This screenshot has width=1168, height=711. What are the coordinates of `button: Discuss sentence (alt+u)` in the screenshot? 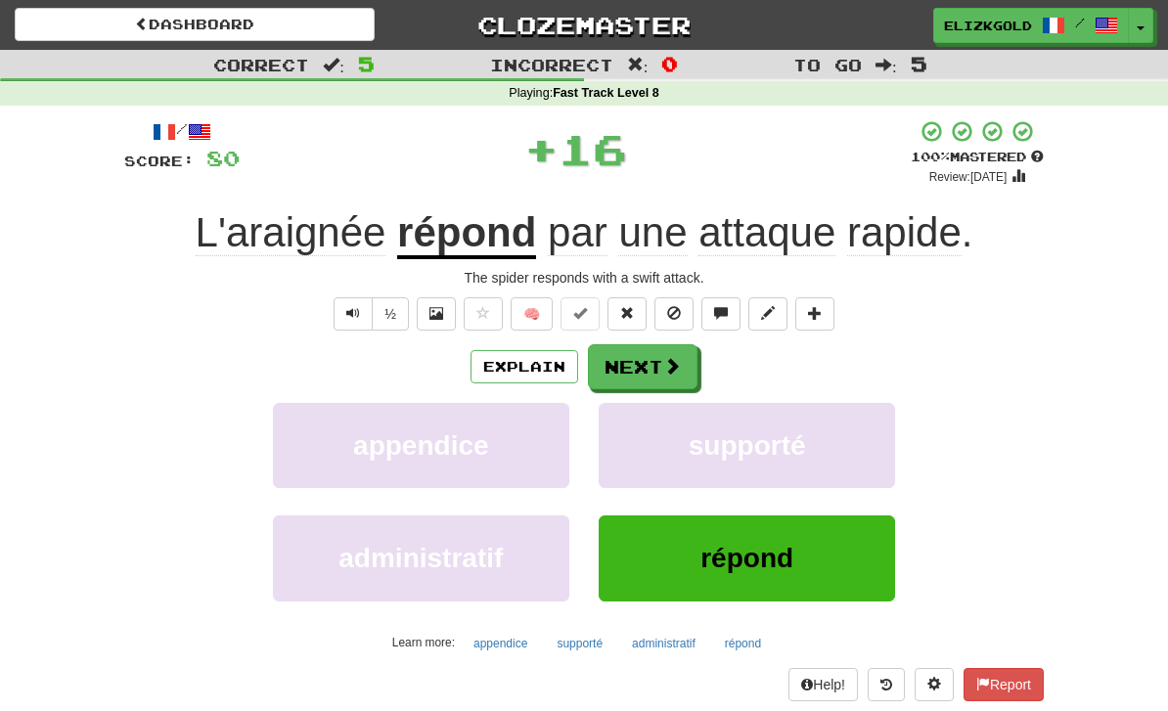 It's located at (721, 314).